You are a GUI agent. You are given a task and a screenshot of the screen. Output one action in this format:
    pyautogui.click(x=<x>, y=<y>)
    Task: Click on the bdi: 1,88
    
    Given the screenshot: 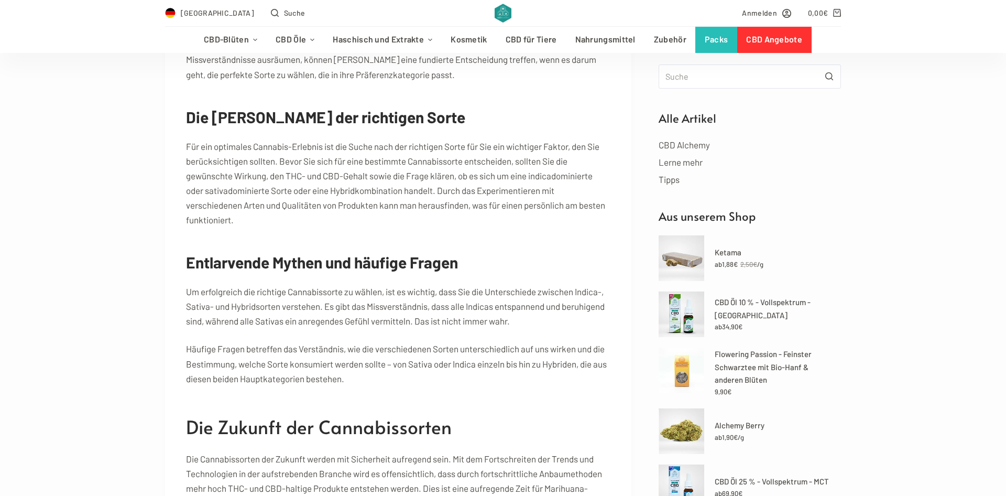 What is the action you would take?
    pyautogui.click(x=730, y=264)
    